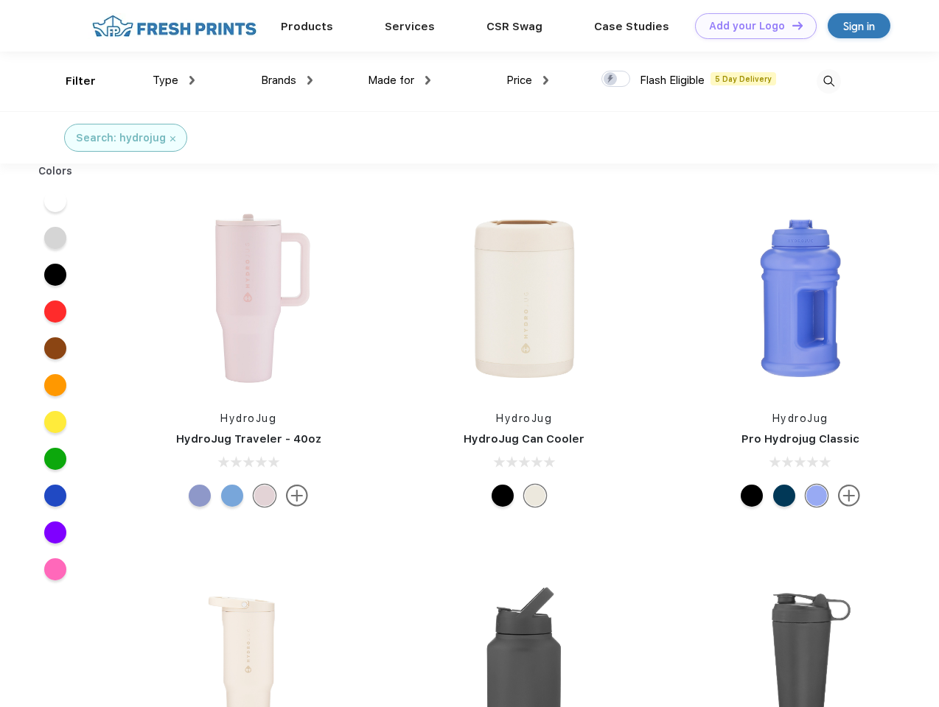 The width and height of the screenshot is (939, 707). Describe the element at coordinates (816, 496) in the screenshot. I see `div: Hyper Blue` at that location.